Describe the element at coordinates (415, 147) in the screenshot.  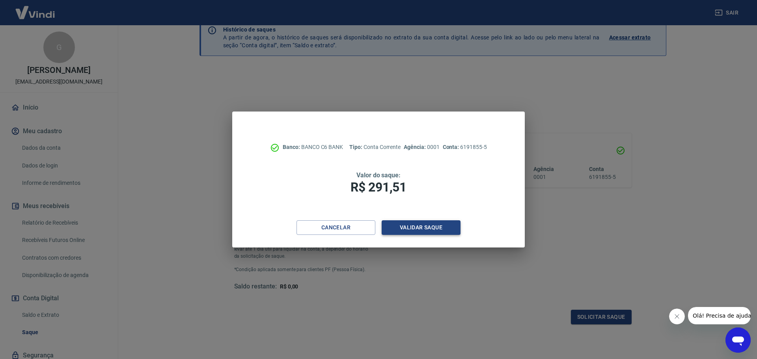
I see `span: Agência:` at that location.